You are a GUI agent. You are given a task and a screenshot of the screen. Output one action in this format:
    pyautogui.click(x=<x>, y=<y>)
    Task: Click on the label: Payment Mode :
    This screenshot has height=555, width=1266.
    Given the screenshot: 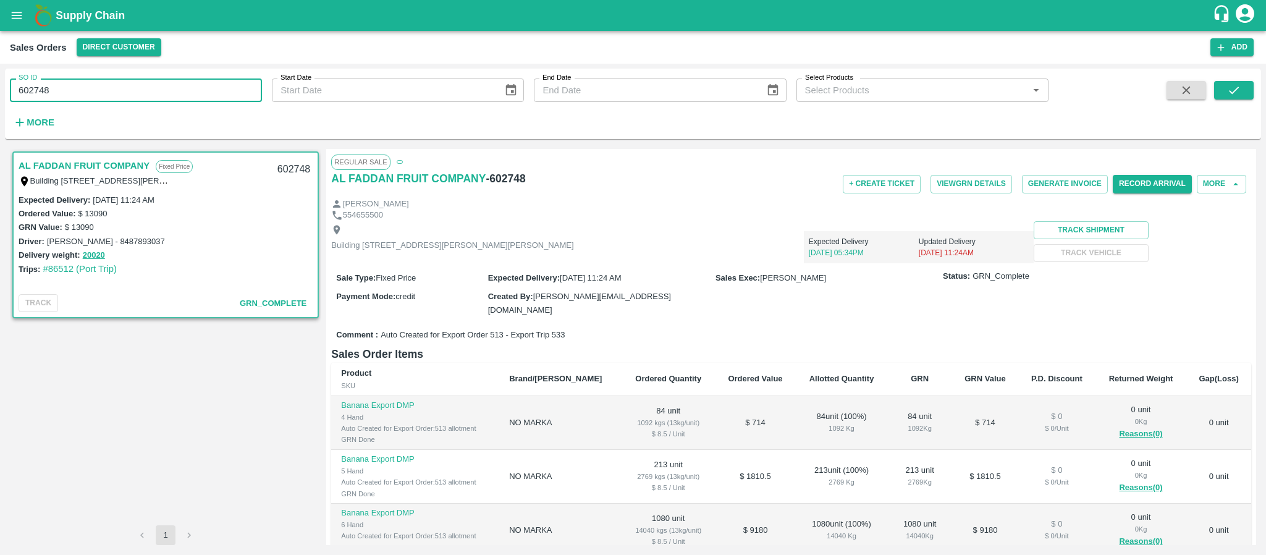 What is the action you would take?
    pyautogui.click(x=366, y=296)
    